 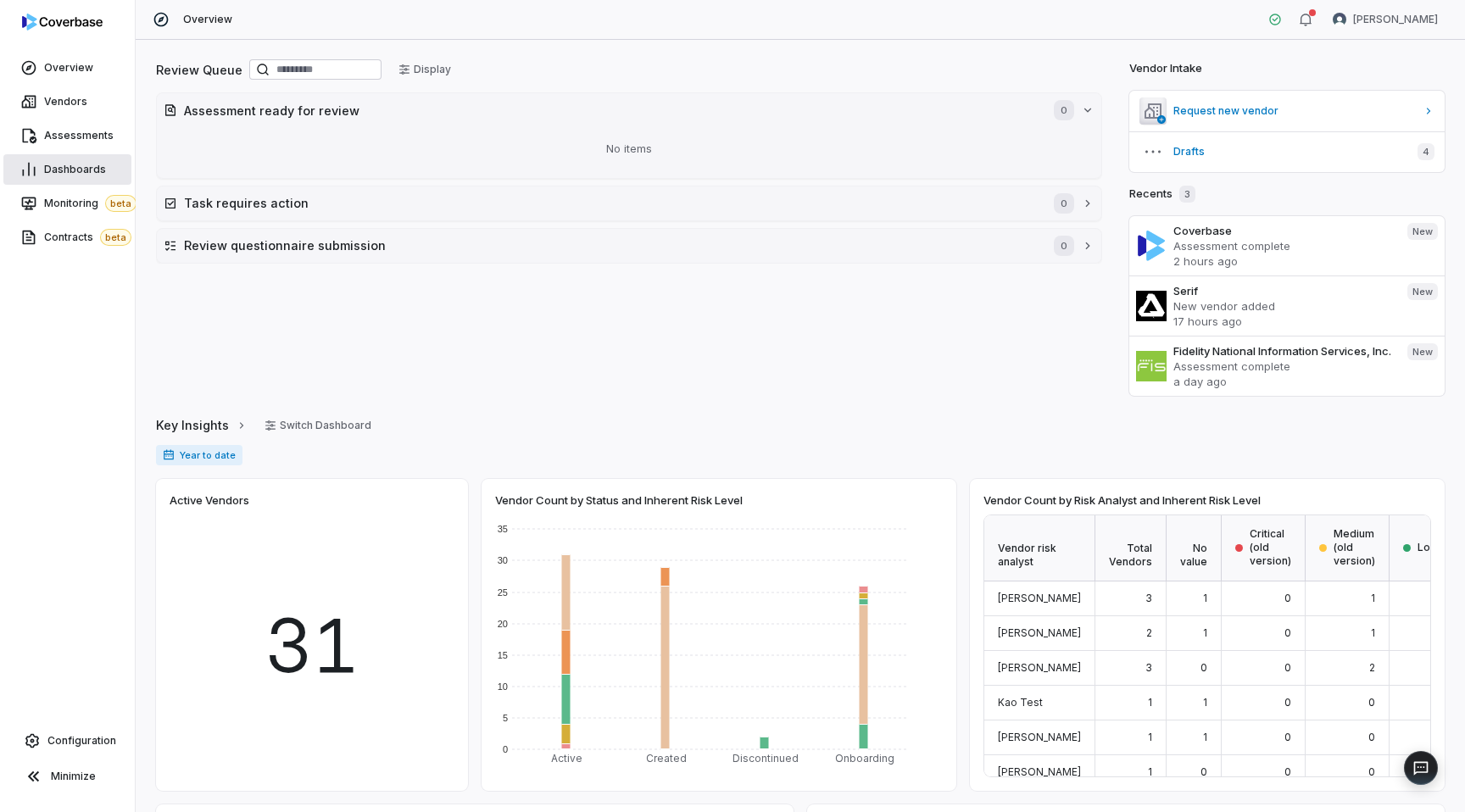 What do you see at coordinates (1122, 500) in the screenshot?
I see `span: Vendor Count by Risk Analyst and Inherent Risk Level` at bounding box center [1122, 500].